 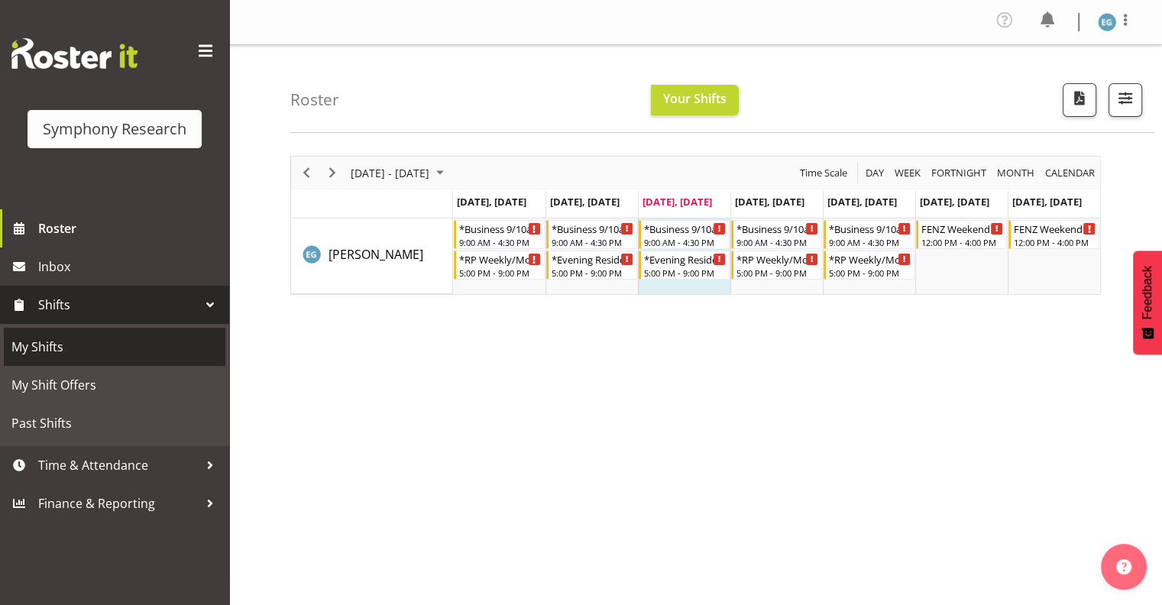 I want to click on a: My Shifts, so click(x=115, y=347).